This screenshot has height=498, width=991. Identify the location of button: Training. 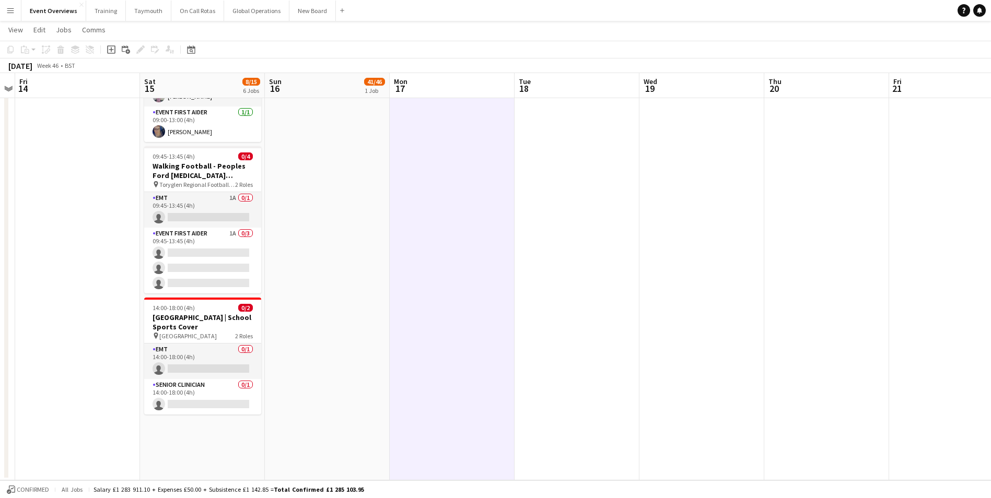
(106, 10).